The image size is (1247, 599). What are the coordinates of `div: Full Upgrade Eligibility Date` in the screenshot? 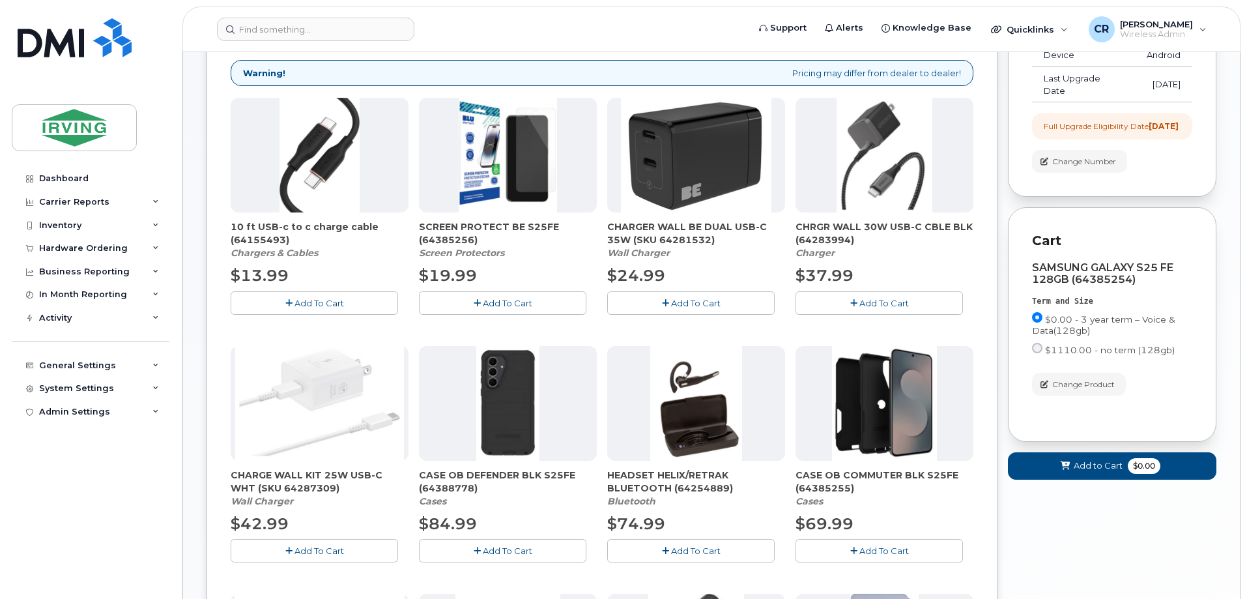 It's located at (1111, 126).